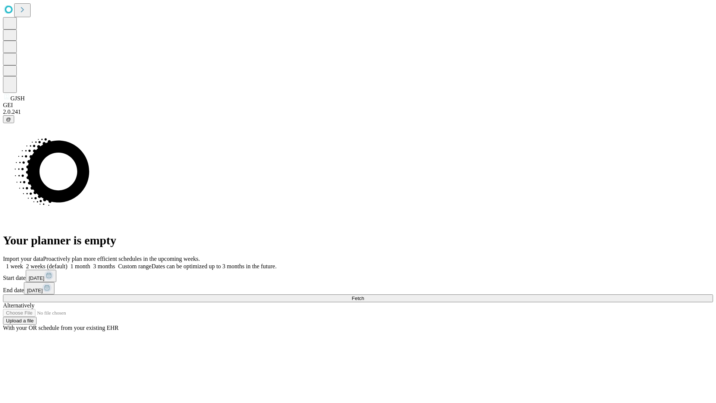 The width and height of the screenshot is (716, 403). Describe the element at coordinates (358, 105) in the screenshot. I see `div: GEI` at that location.